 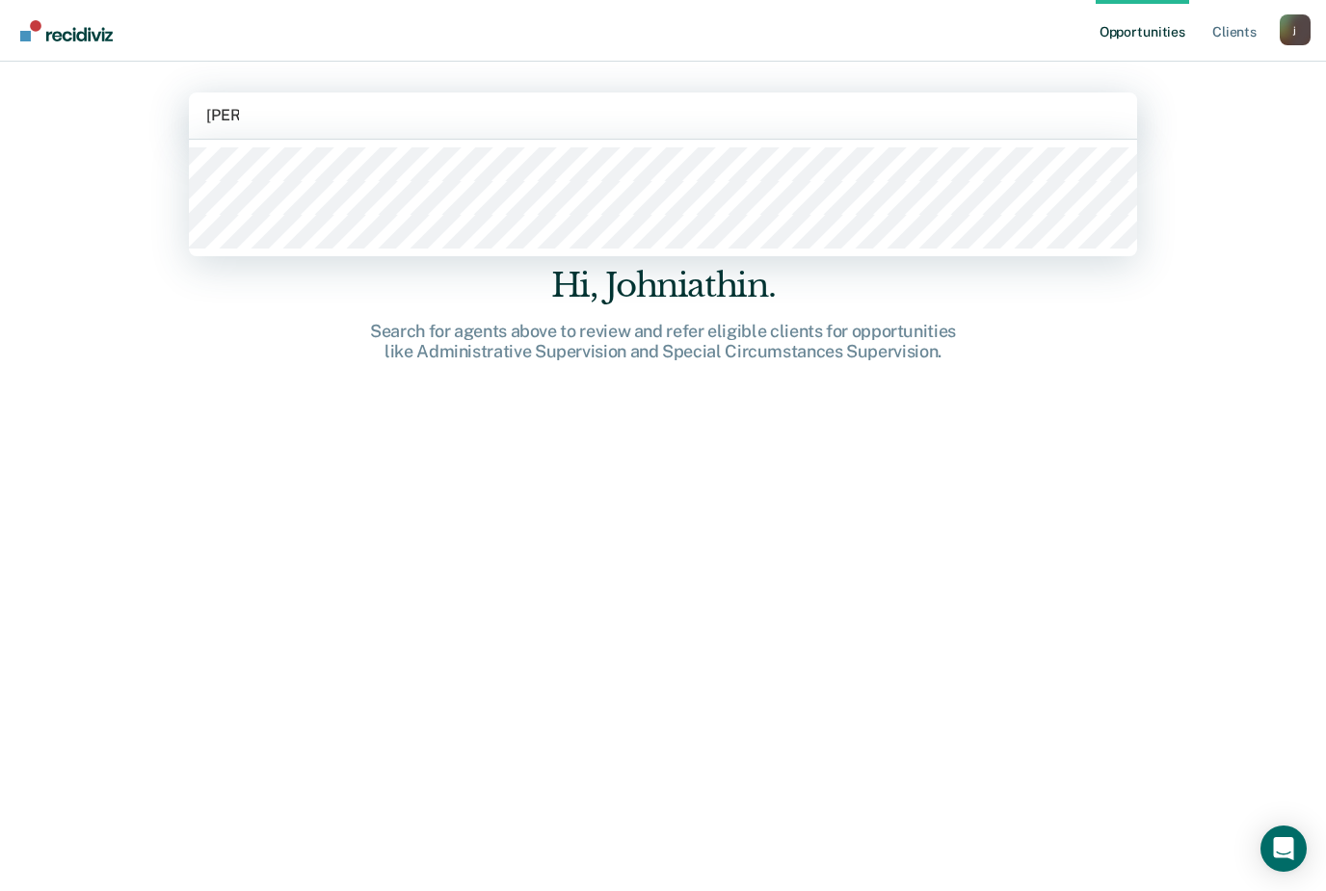 What do you see at coordinates (663, 341) in the screenshot?
I see `div: Search for agents above to review and refer eligible clients for opportunities like Administrativ...` at bounding box center [663, 341].